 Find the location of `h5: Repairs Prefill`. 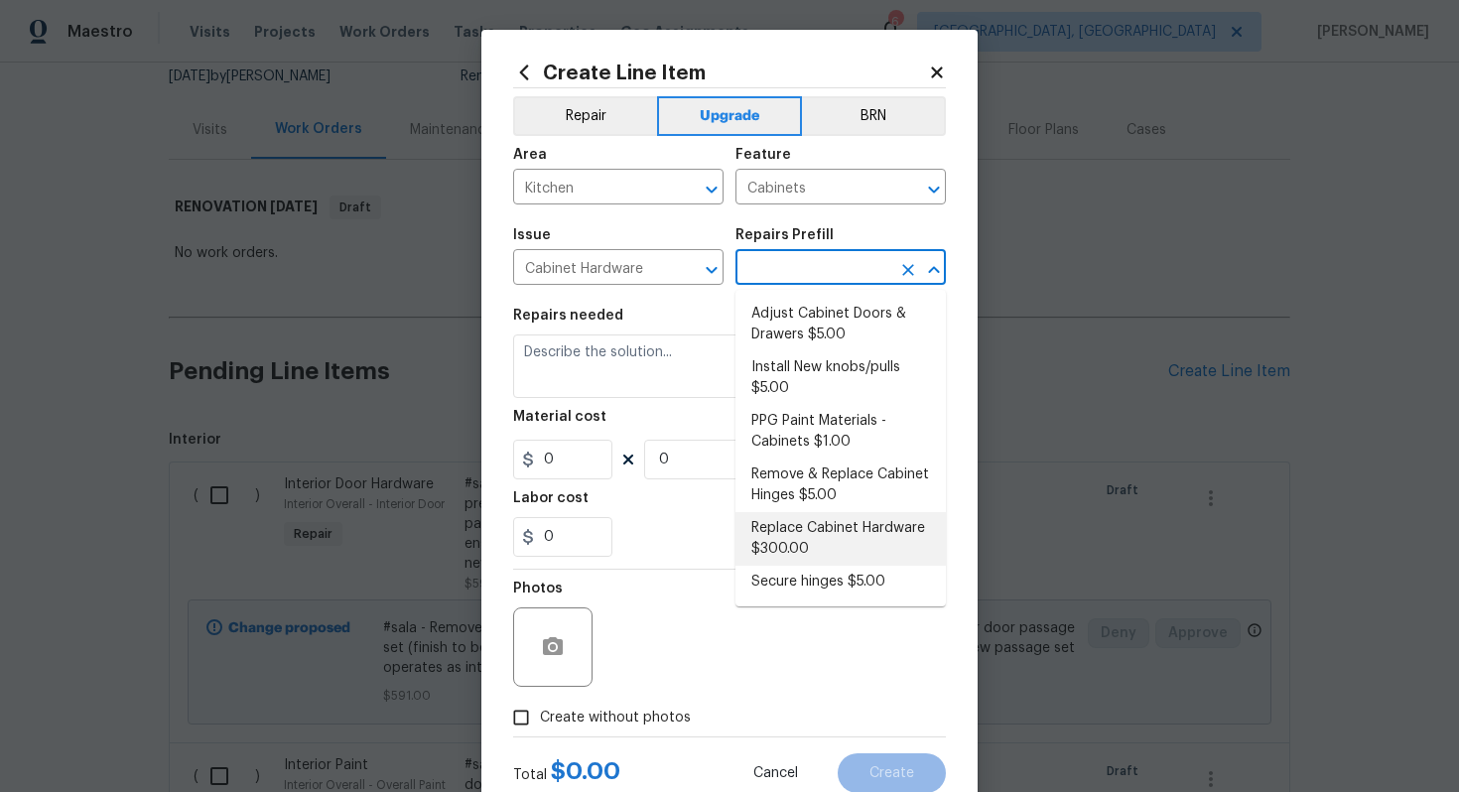

h5: Repairs Prefill is located at coordinates (784, 235).